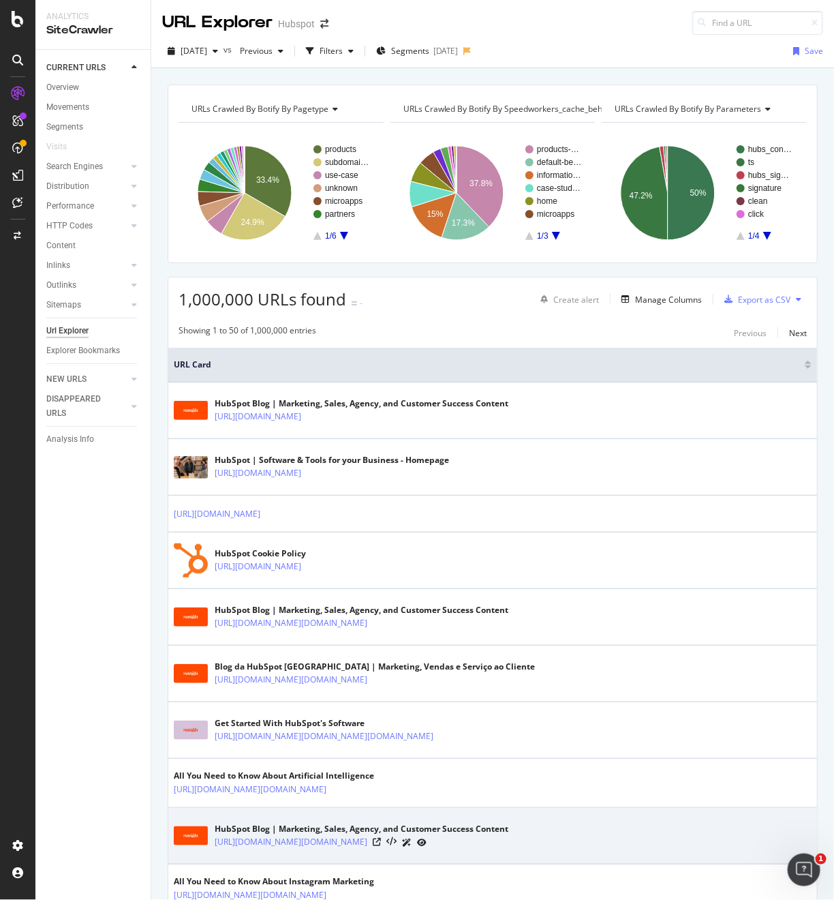  I want to click on a: HTTP Codes, so click(87, 226).